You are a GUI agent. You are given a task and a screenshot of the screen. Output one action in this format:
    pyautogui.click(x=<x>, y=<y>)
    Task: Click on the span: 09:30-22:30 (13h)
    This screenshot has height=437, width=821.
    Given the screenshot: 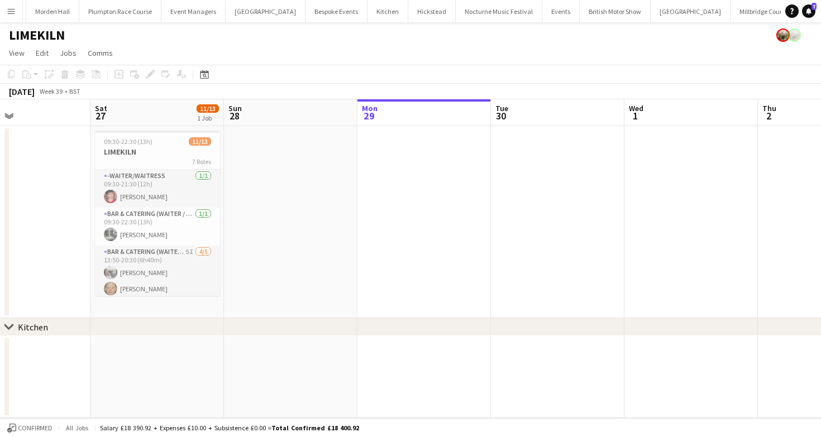 What is the action you would take?
    pyautogui.click(x=128, y=141)
    